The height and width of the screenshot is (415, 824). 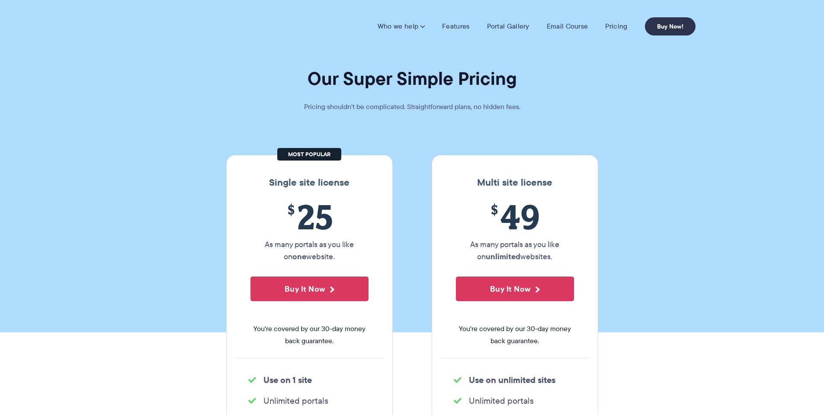 What do you see at coordinates (309, 250) in the screenshot?
I see `p: As many portals as you like on website.` at bounding box center [309, 250].